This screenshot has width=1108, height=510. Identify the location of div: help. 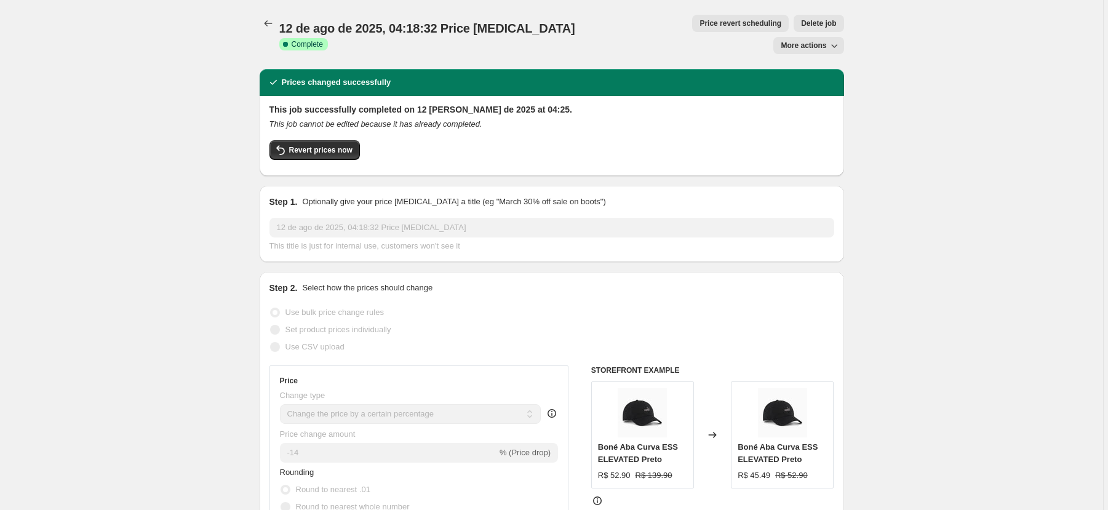
(552, 414).